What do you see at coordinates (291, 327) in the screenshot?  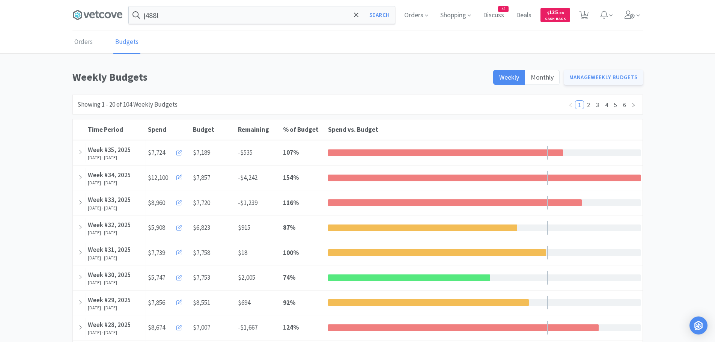 I see `strong: 124 %` at bounding box center [291, 327].